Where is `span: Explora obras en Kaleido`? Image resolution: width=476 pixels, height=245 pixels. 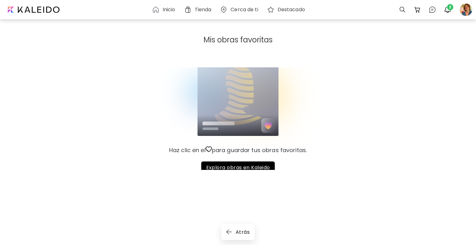
span: Explora obras en Kaleido is located at coordinates (238, 168).